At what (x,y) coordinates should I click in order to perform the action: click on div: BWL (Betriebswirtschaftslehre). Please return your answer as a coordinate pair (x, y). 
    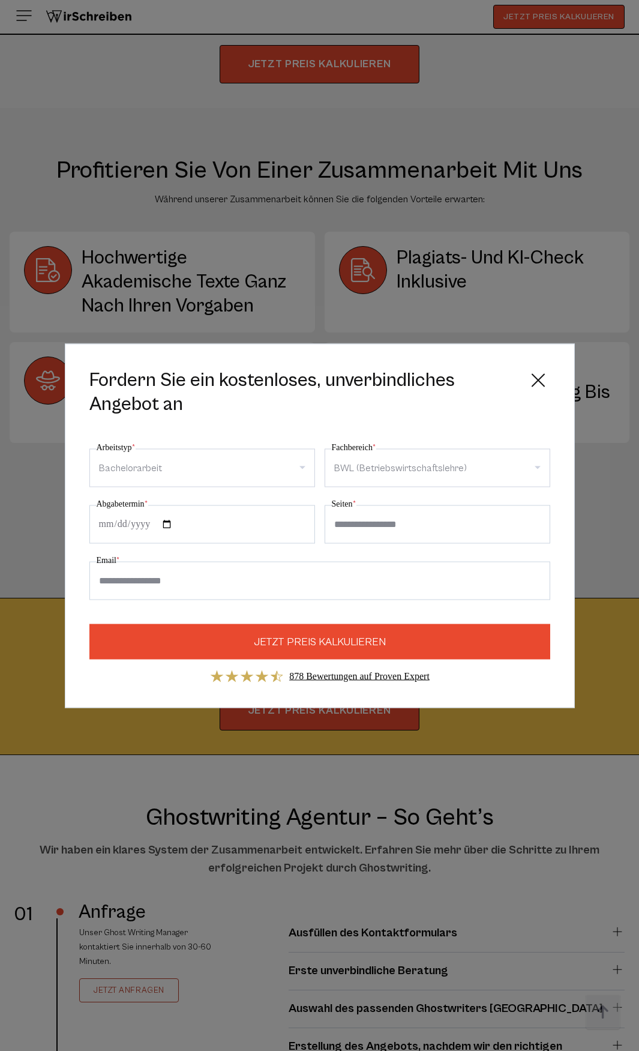
    Looking at the image, I should click on (400, 468).